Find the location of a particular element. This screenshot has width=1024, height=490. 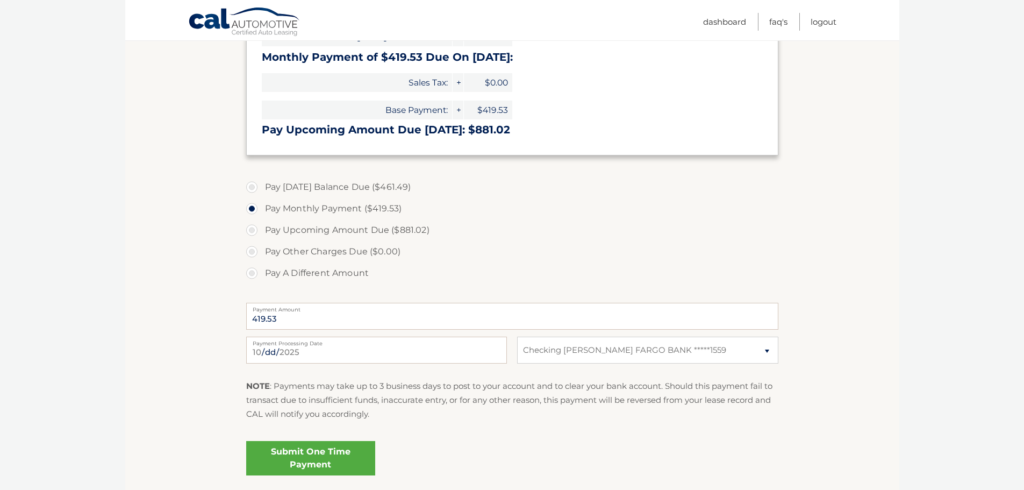

label: Payment Amount is located at coordinates (512, 307).